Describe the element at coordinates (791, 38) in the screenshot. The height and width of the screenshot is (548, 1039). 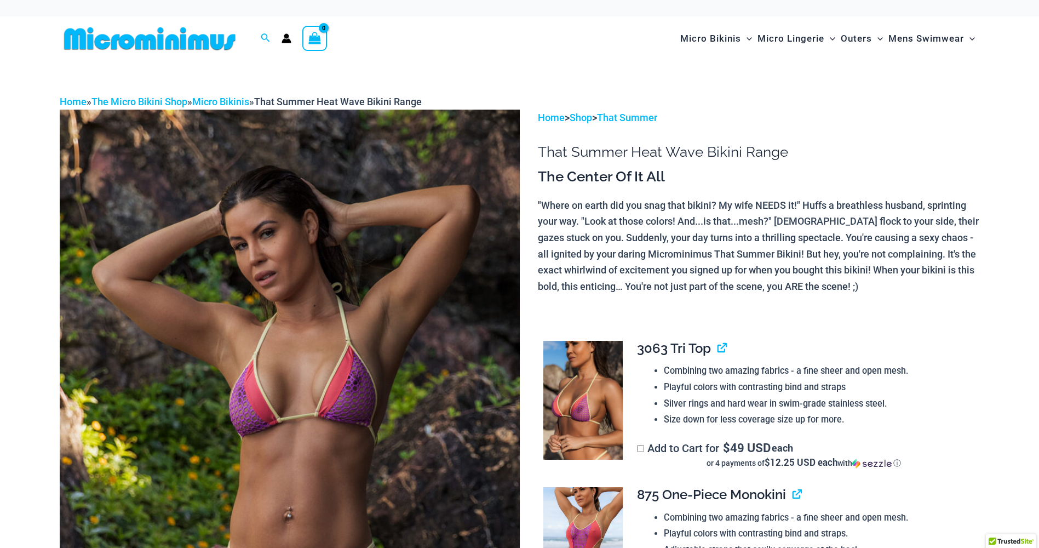
I see `span: Micro Lingerie` at that location.